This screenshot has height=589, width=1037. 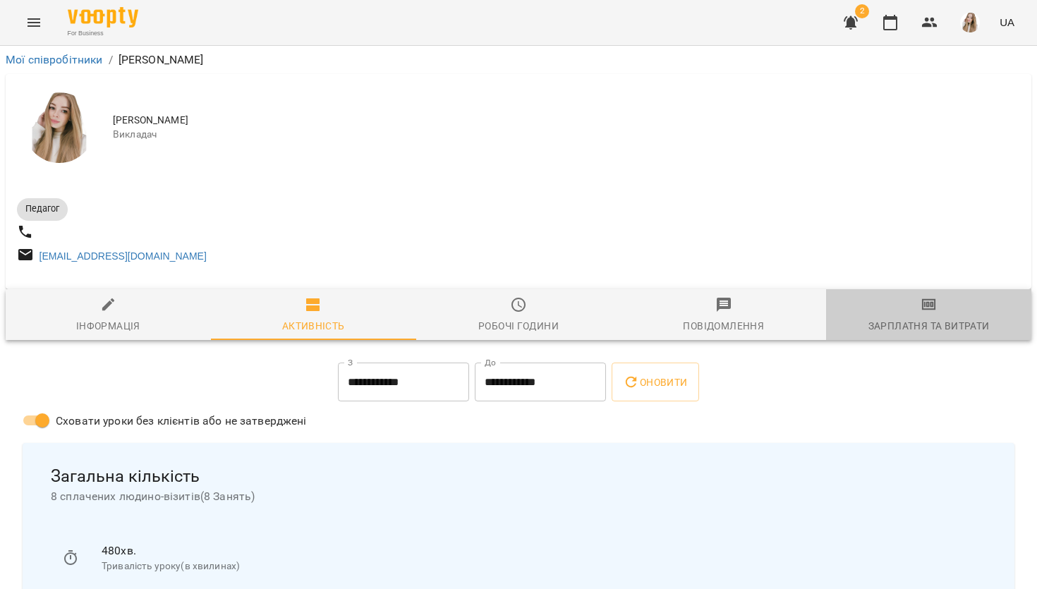 What do you see at coordinates (929, 326) in the screenshot?
I see `div: Зарплатня та Витрати` at bounding box center [929, 326].